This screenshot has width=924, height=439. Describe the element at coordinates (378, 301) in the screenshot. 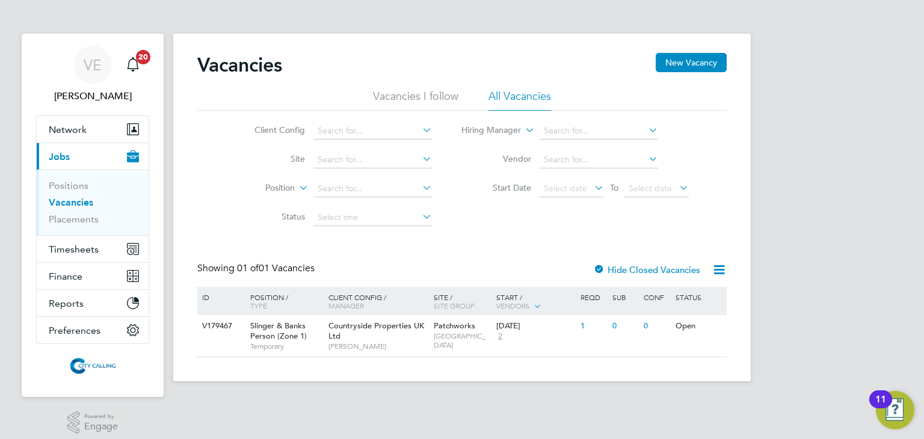

I see `div: Client Config /` at that location.